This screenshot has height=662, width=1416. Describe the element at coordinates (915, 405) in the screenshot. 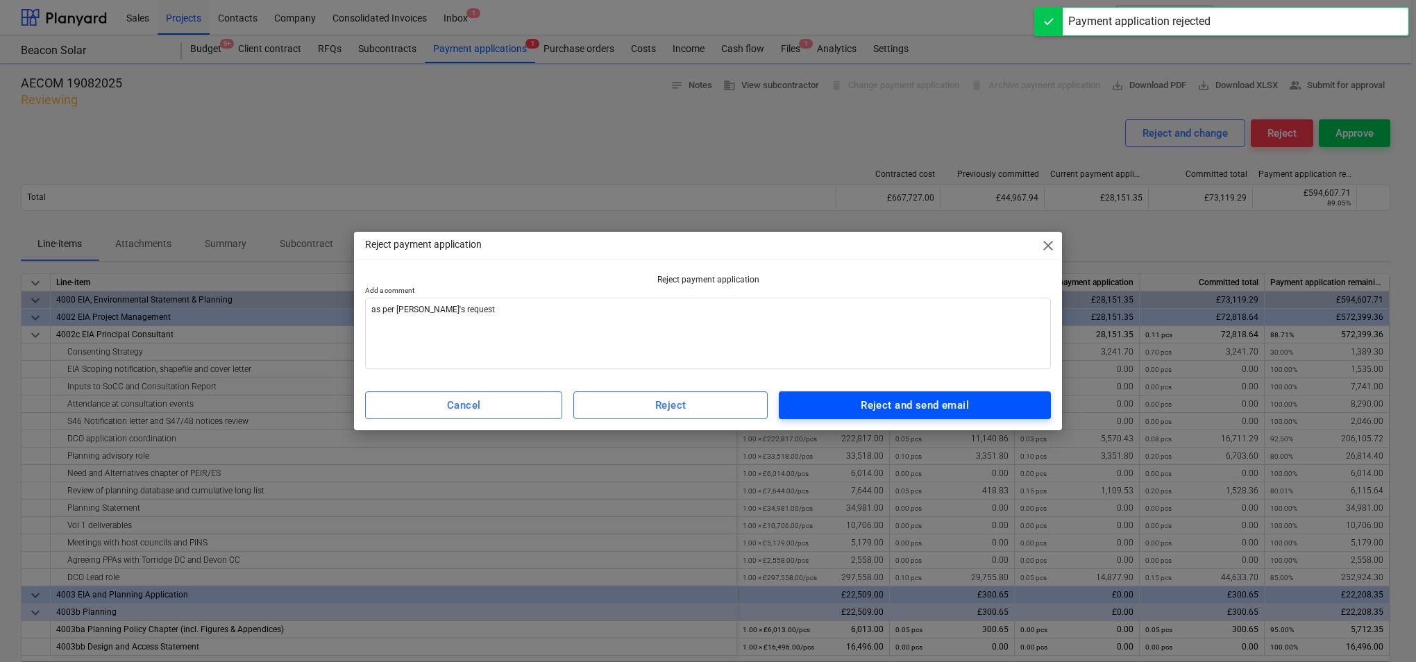

I see `div: Reject and send email` at that location.